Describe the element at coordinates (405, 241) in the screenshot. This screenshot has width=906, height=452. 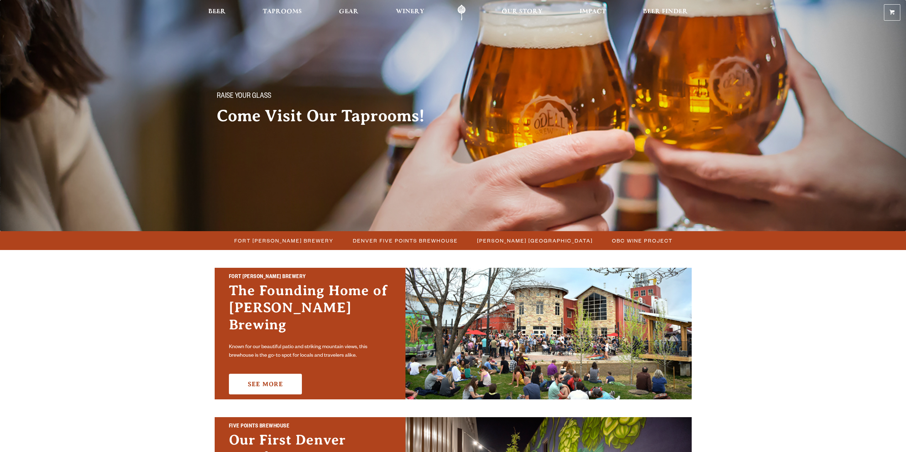
I see `a: Denver Five Points Brewhouse` at that location.